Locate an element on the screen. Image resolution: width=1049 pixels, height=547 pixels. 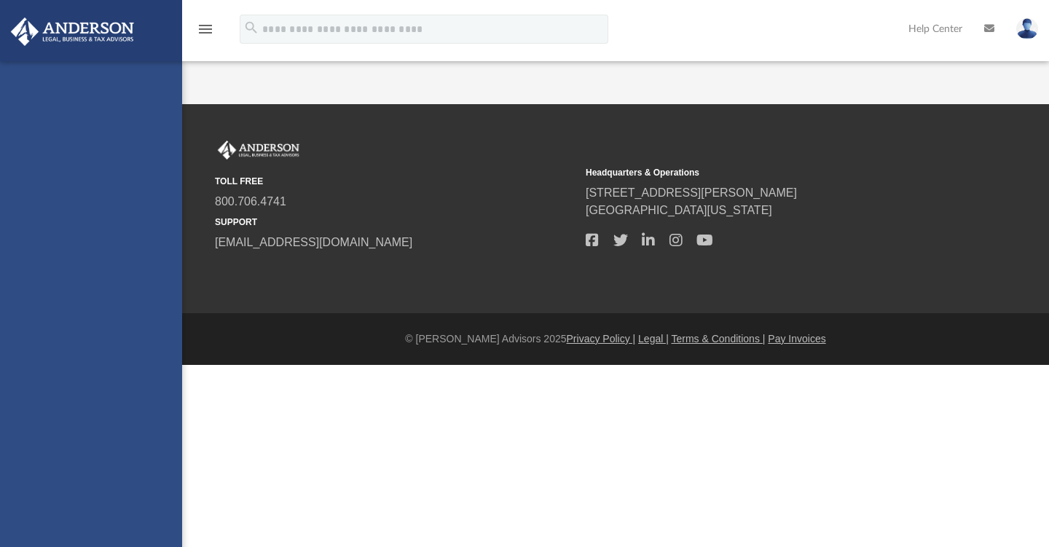
a: Pay Invoices is located at coordinates (797, 339).